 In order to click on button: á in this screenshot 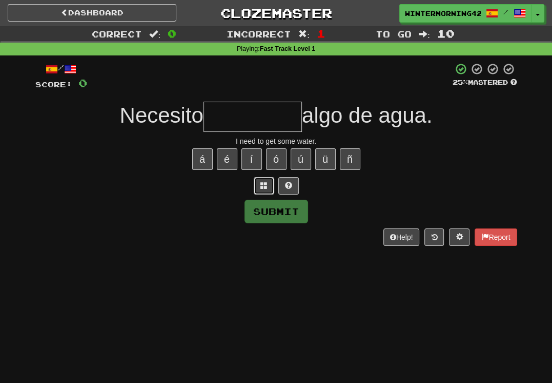, I will do `click(203, 159)`.